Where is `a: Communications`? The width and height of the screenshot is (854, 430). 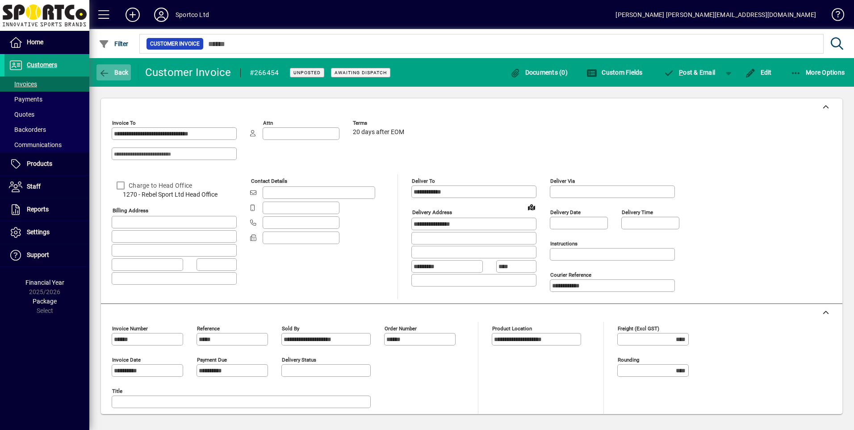
a: Communications is located at coordinates (47, 145).